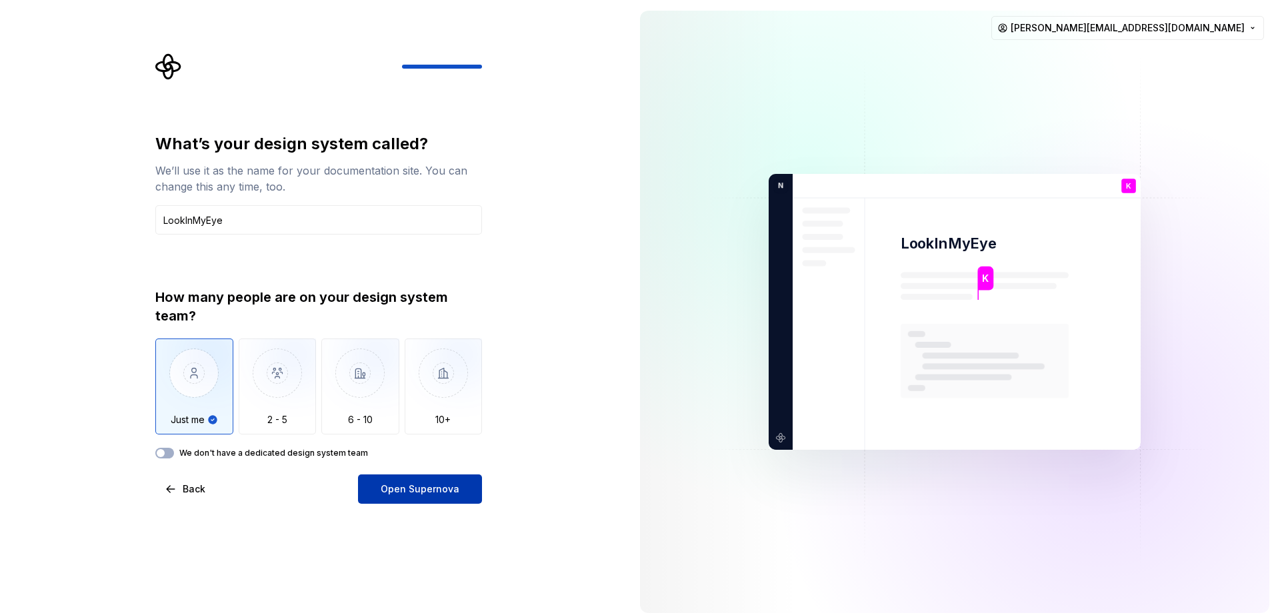 Image resolution: width=1280 pixels, height=615 pixels. What do you see at coordinates (319, 220) in the screenshot?
I see `input: Design system name` at bounding box center [319, 220].